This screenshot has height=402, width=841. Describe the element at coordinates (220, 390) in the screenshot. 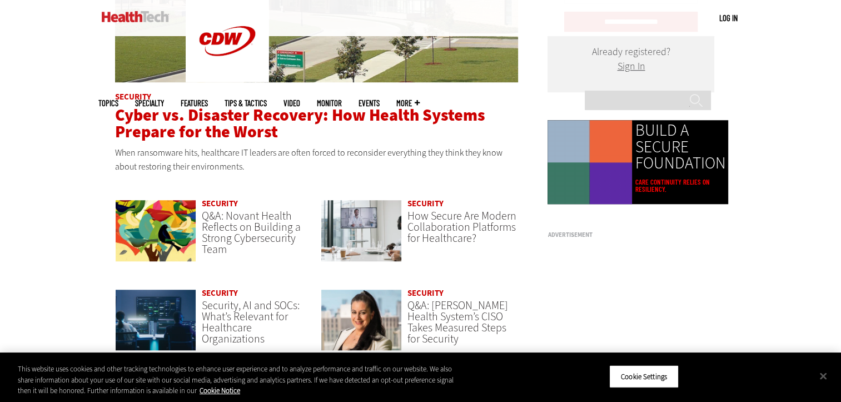

I see `a: More information about your privacy` at that location.